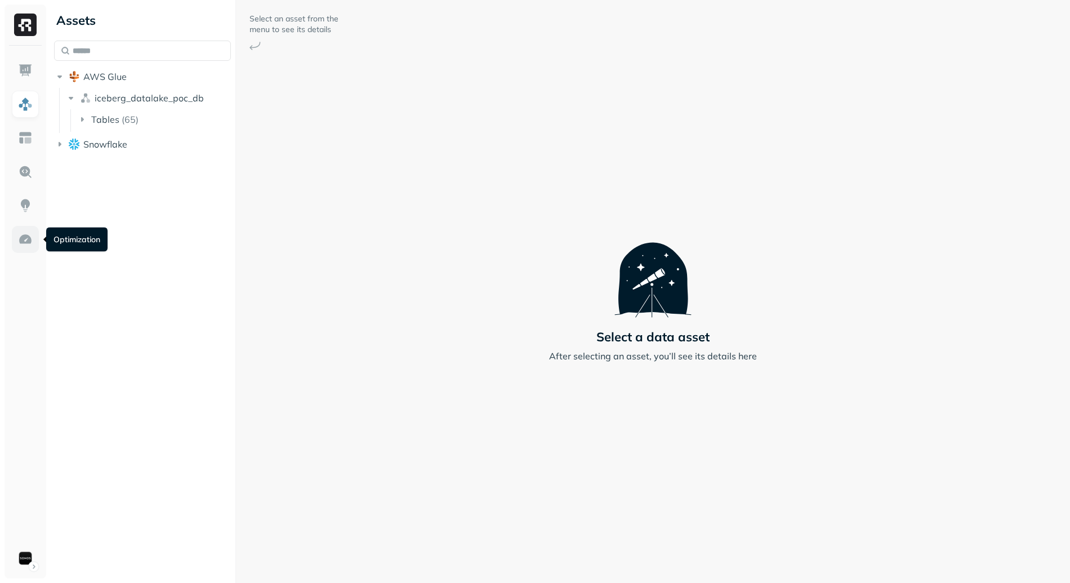 The image size is (1070, 583). I want to click on img: Dashboard, so click(25, 70).